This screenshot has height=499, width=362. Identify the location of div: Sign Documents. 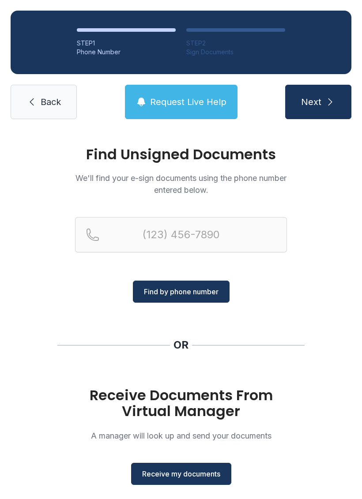
(236, 52).